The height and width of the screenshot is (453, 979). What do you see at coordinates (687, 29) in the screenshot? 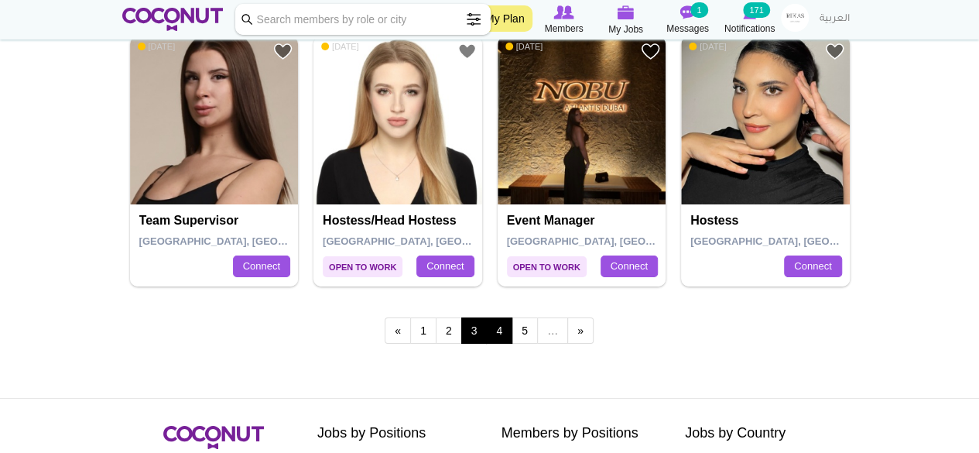
I see `span: Messages` at bounding box center [687, 29].